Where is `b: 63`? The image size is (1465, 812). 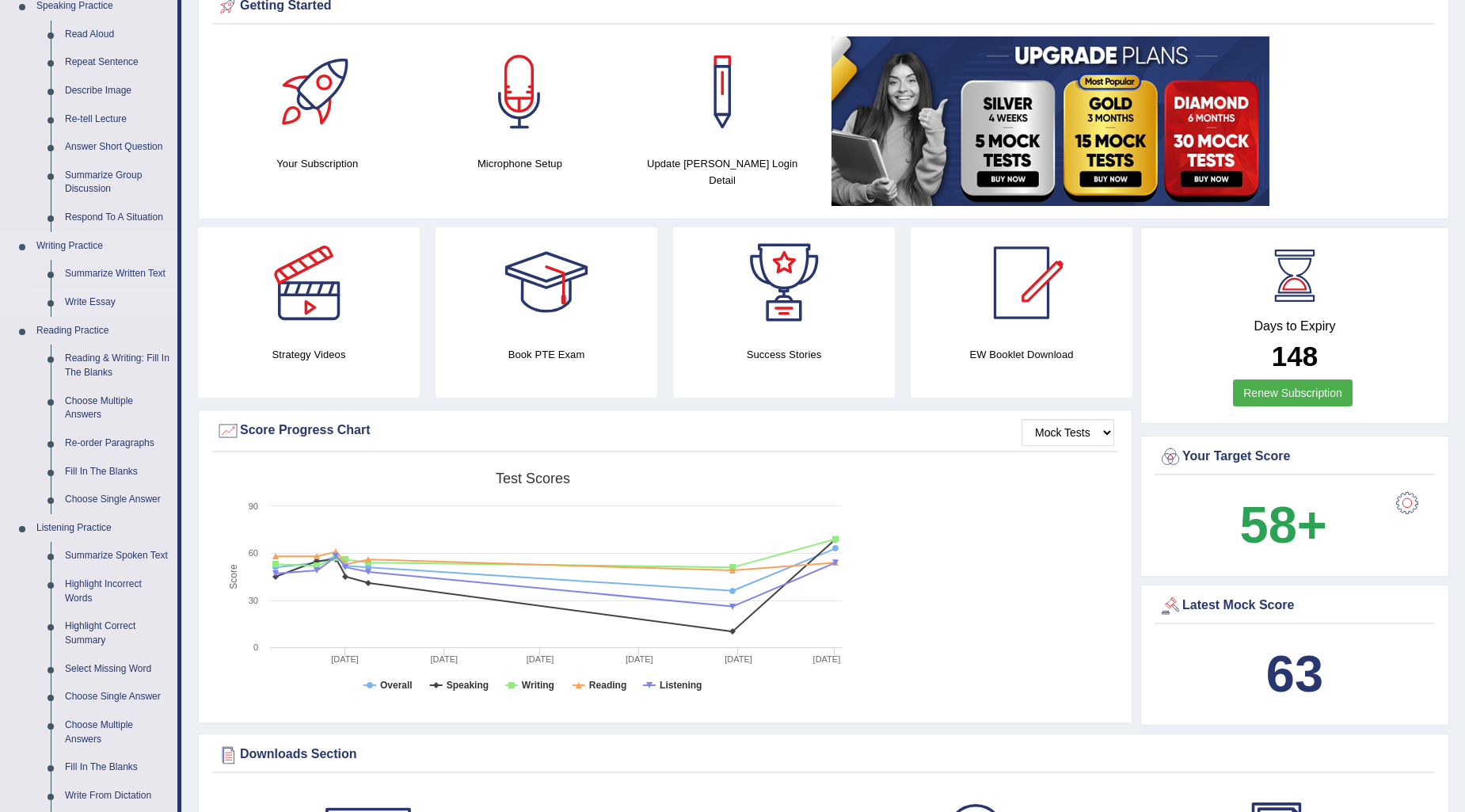
b: 63 is located at coordinates (1295, 673).